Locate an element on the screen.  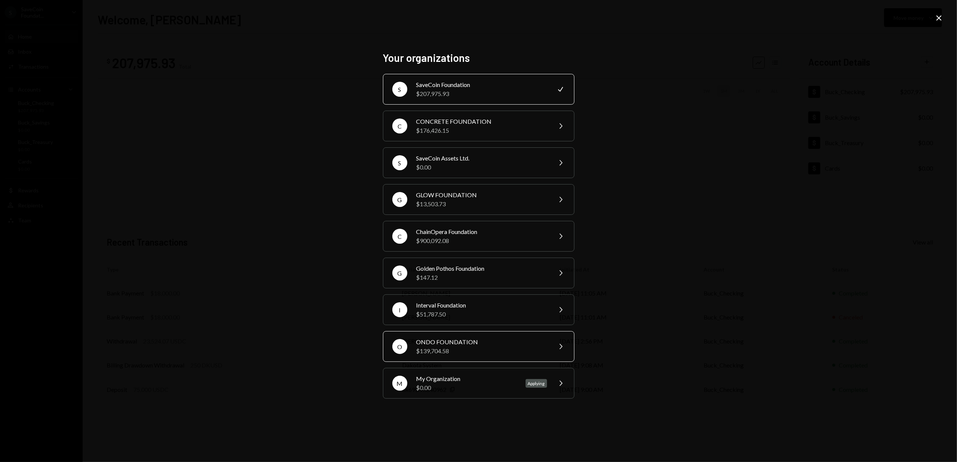
div: $139,704.58 is located at coordinates (482, 351).